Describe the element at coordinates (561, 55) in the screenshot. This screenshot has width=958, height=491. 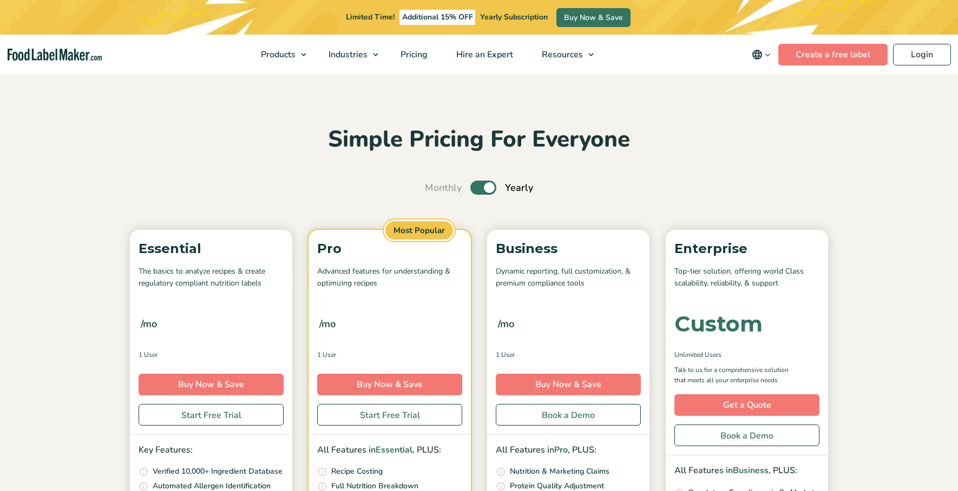
I see `span: Resources` at that location.